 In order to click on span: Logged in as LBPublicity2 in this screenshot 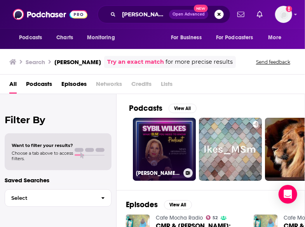, I will do `click(284, 14)`.